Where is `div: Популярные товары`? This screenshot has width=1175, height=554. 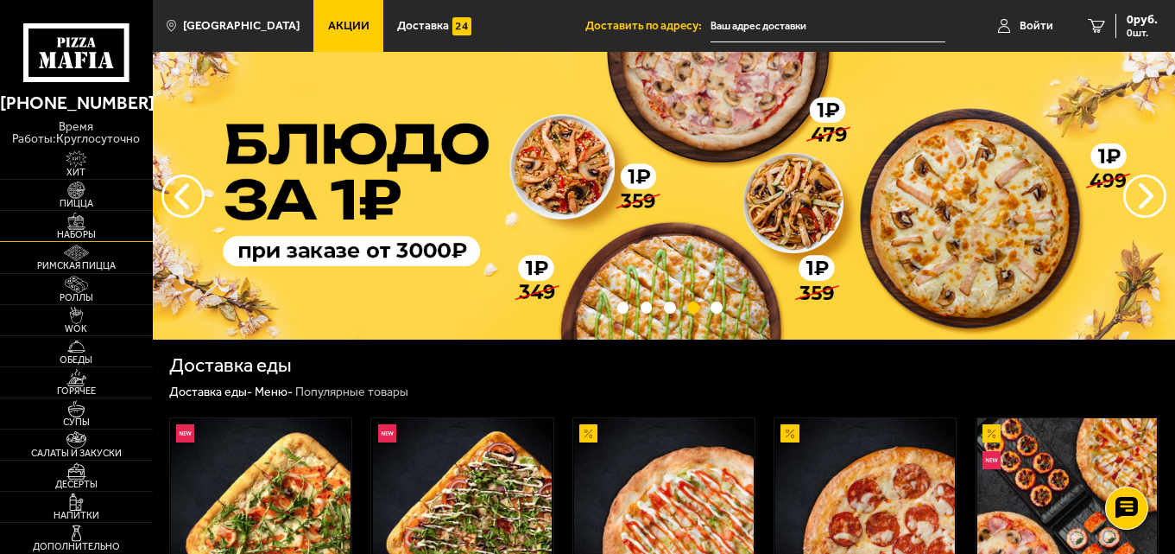 div: Популярные товары is located at coordinates (351, 392).